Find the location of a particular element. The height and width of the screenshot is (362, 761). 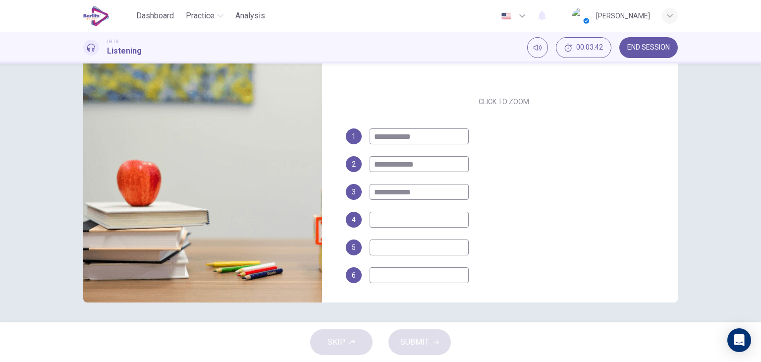

span: Dashboard is located at coordinates (155, 16).